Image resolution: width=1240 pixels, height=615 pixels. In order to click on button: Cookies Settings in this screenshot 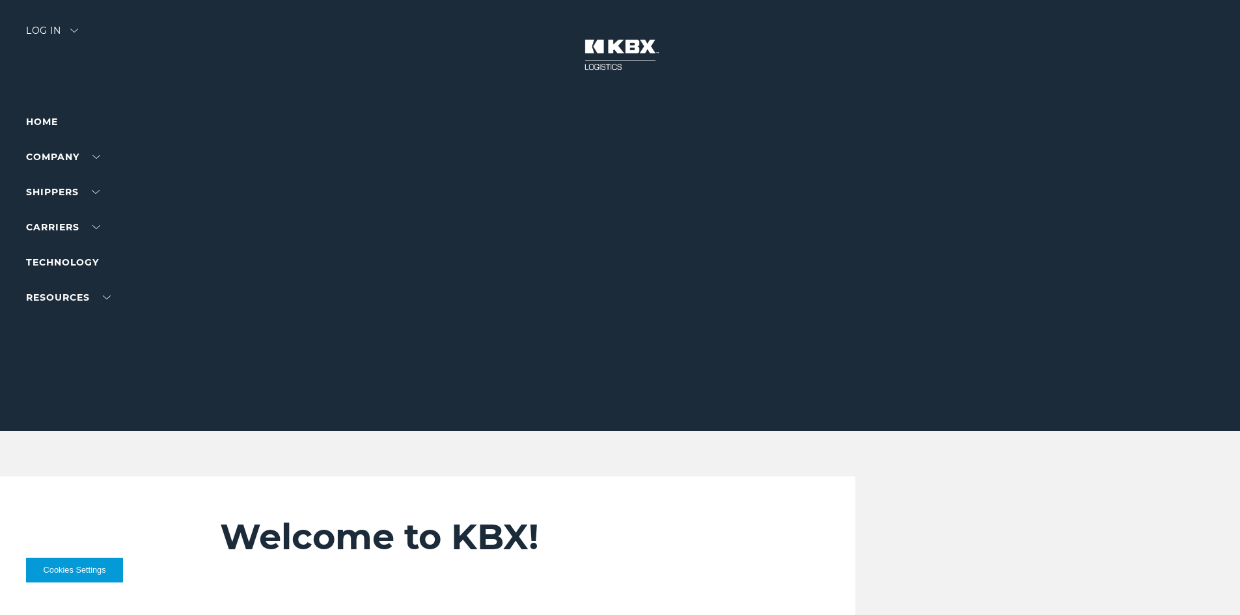, I will do `click(74, 570)`.